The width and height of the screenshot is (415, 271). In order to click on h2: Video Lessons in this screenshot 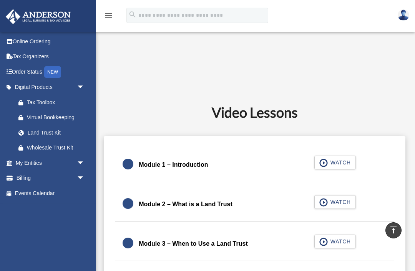, I will do `click(254, 113)`.